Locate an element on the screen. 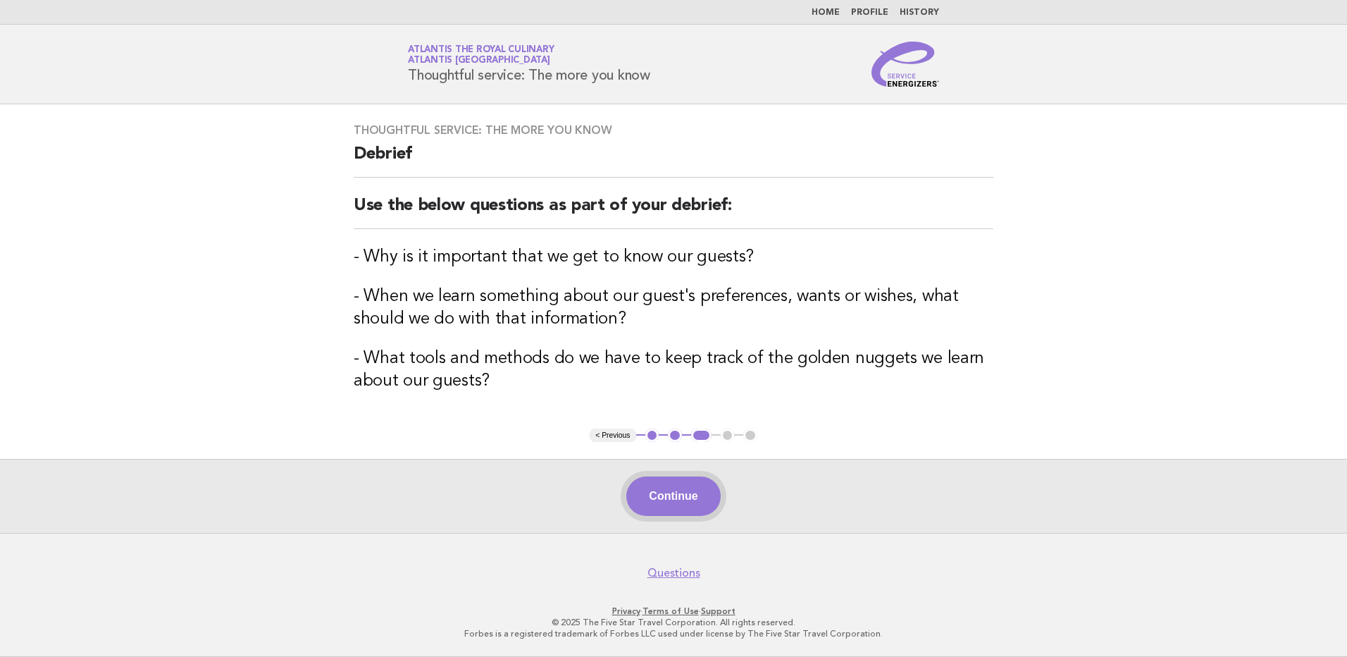  h3: Thoughtful service: The more you know is located at coordinates (674, 130).